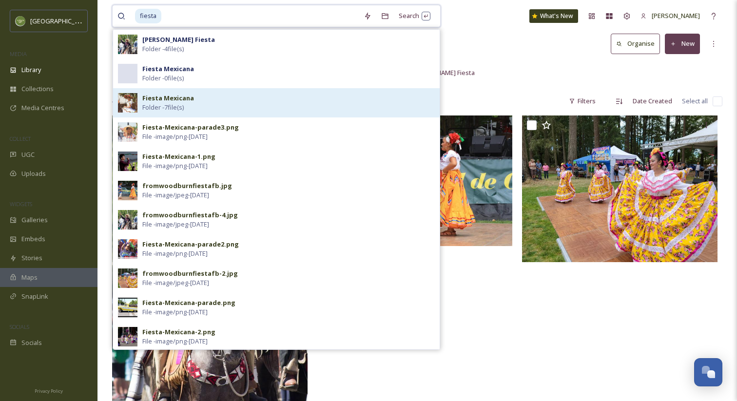 Image resolution: width=737 pixels, height=401 pixels. Describe the element at coordinates (190, 215) in the screenshot. I see `div: fromwoodburnfiestafb-4.jpg` at that location.